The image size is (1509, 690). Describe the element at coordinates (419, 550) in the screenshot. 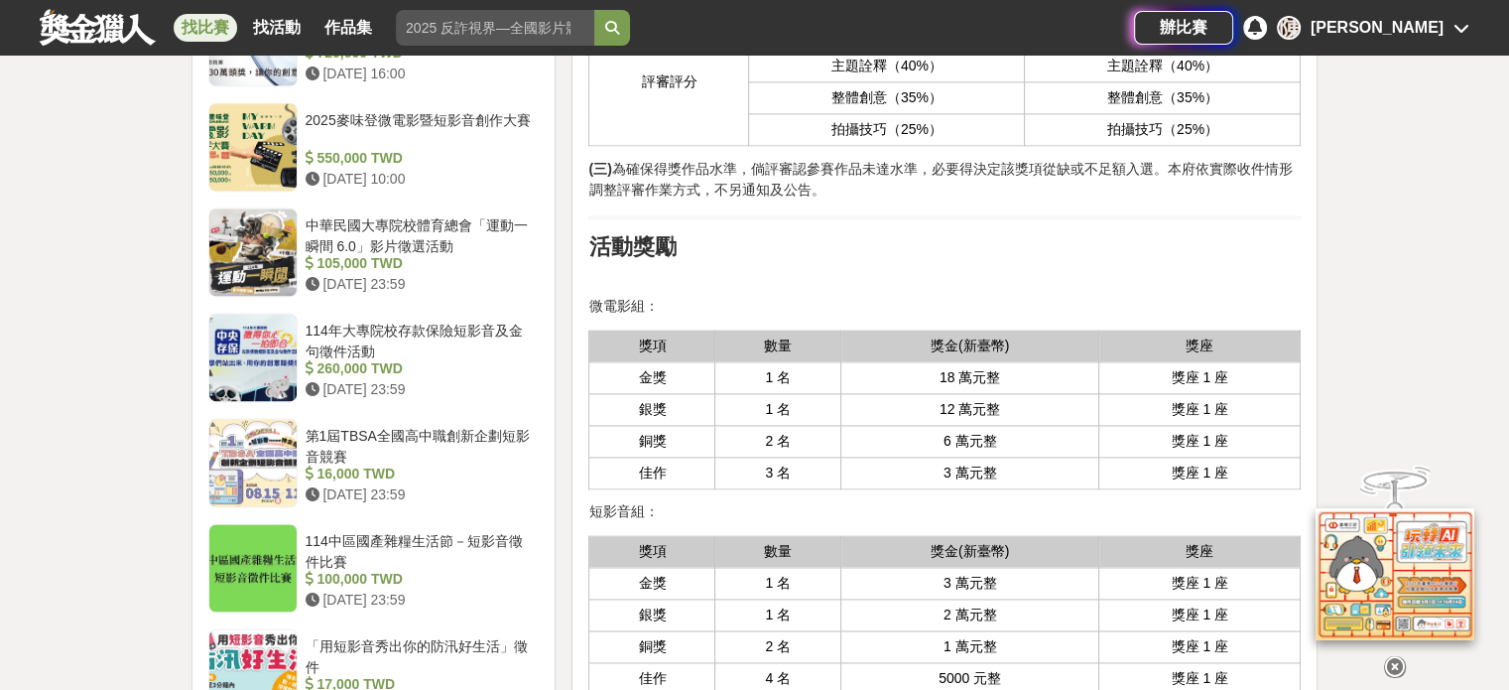

I see `div: 114中區國產雜糧生活節－短影音徵件比賽` at that location.